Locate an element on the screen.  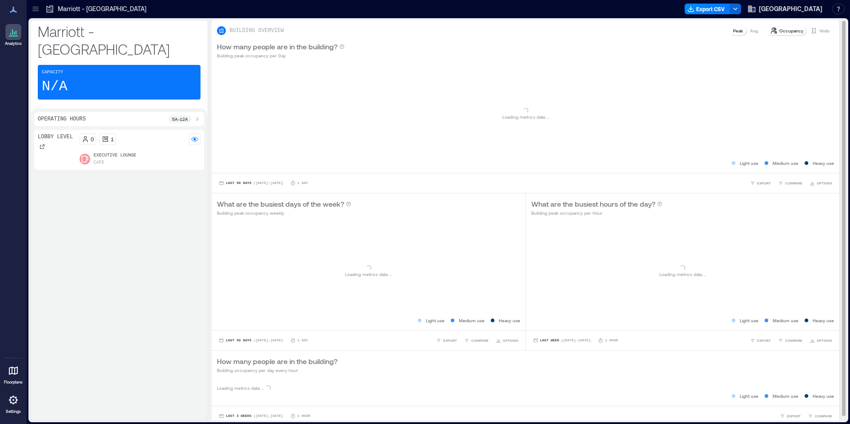
p: Peak is located at coordinates (738, 31).